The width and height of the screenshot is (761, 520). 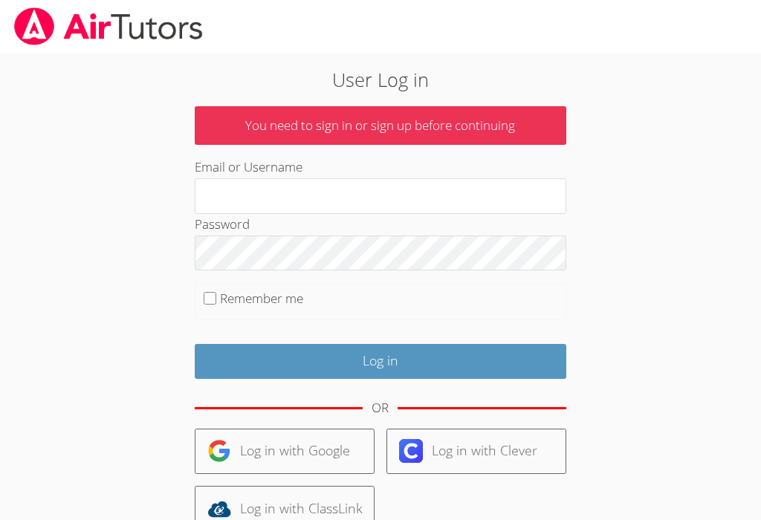 I want to click on a: Log in with Clever, so click(x=476, y=451).